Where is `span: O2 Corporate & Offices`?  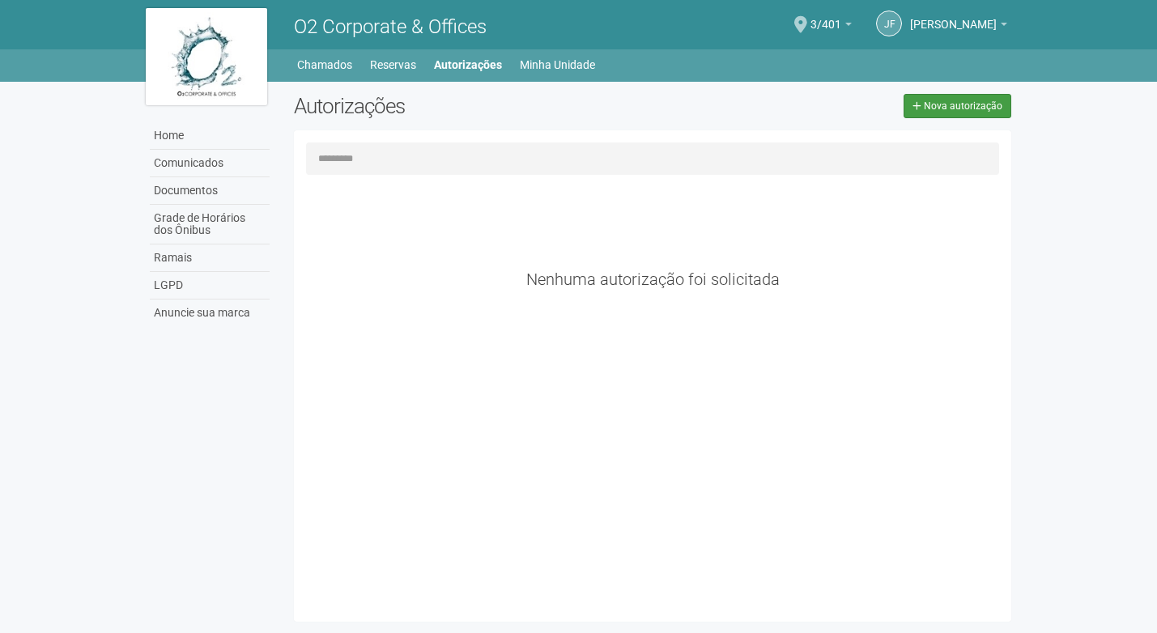
span: O2 Corporate & Offices is located at coordinates (390, 27).